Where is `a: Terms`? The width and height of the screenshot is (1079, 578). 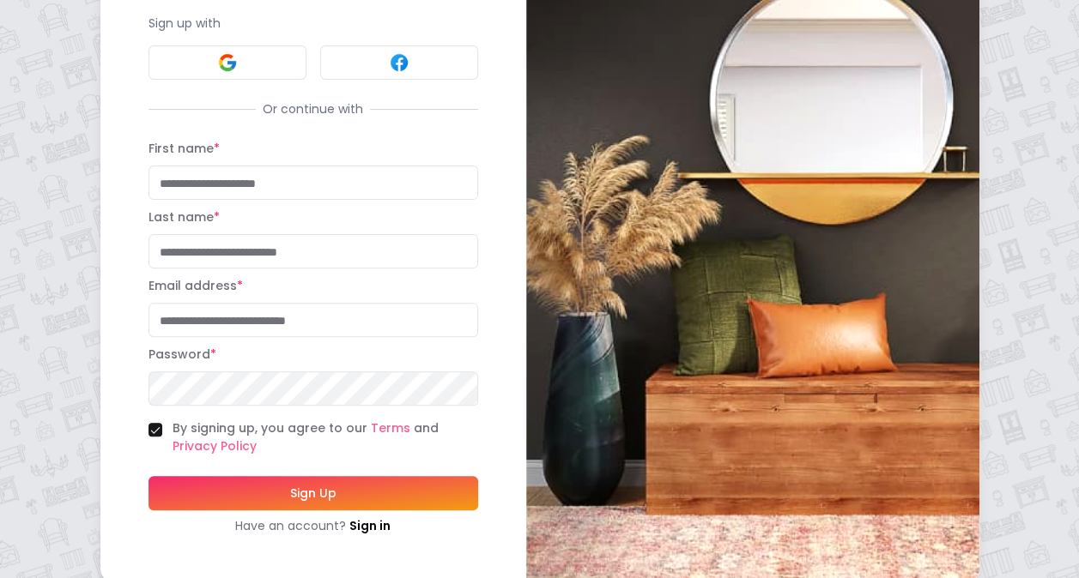
a: Terms is located at coordinates (390, 428).